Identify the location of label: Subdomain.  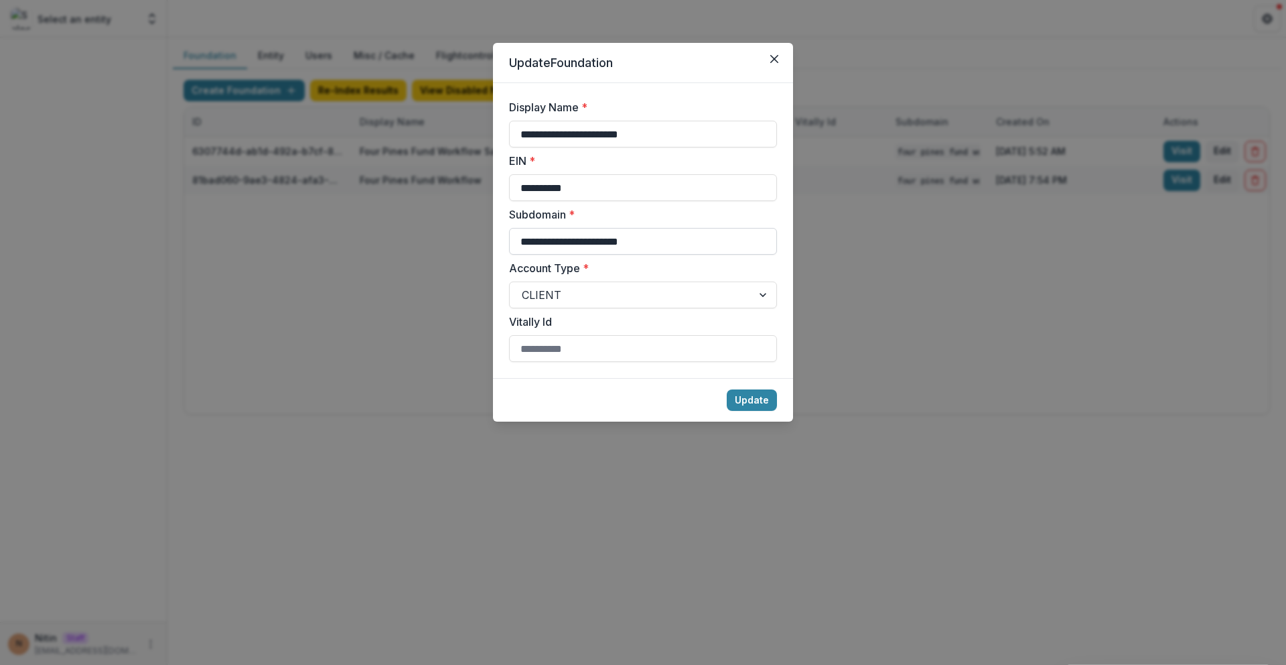
(639, 214).